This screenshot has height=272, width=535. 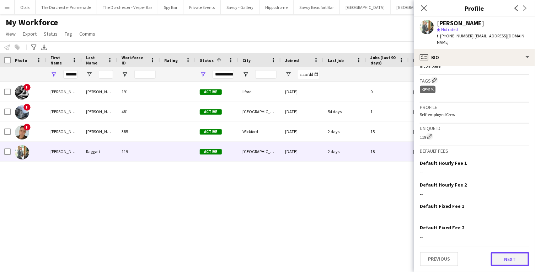 What do you see at coordinates (442, 206) in the screenshot?
I see `h3: Default Fixed Fee 1` at bounding box center [442, 206].